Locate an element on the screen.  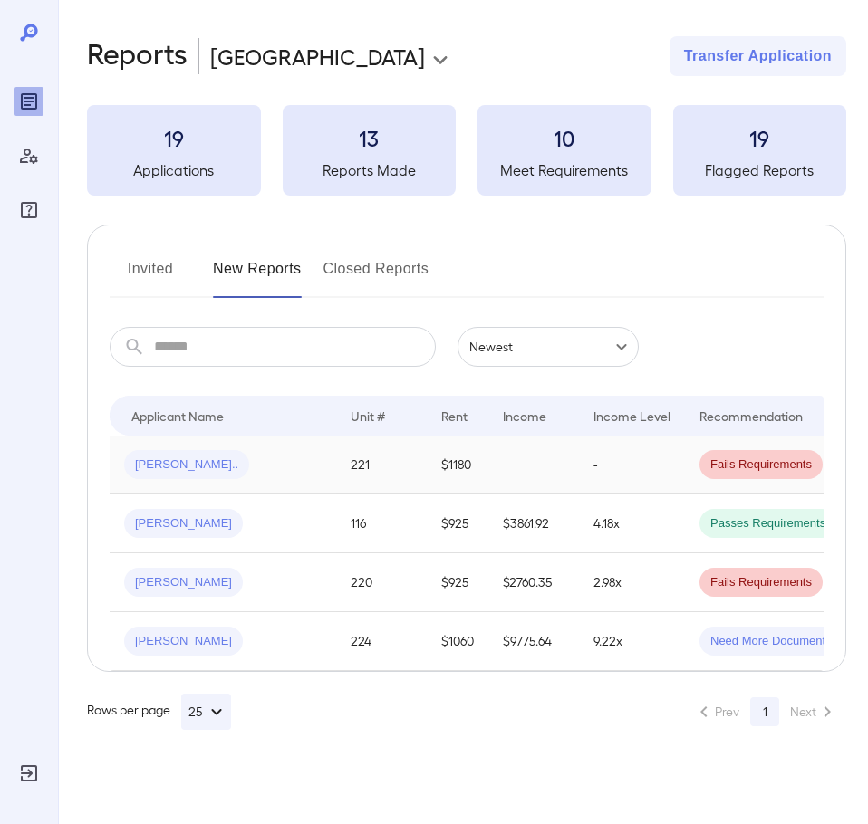
div: Income Level is located at coordinates (631, 416).